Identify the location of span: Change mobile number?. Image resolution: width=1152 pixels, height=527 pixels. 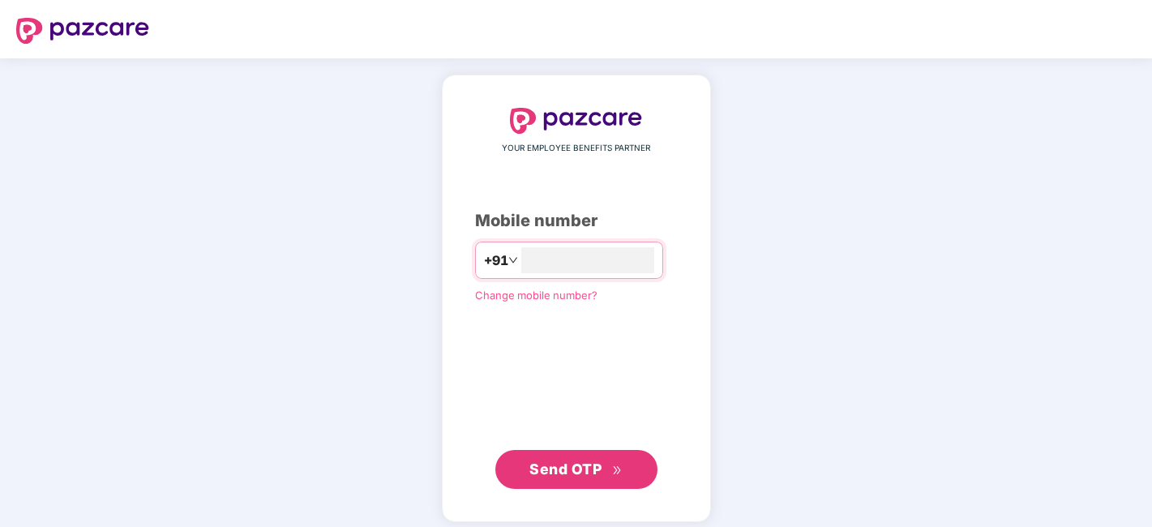
(536, 295).